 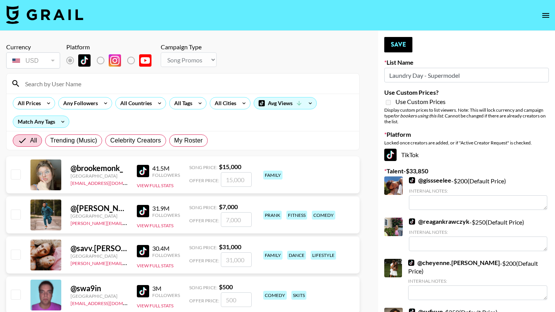 I want to click on div: Locked once creators are added, or if "Active Creator Request" is checked., so click(x=466, y=143).